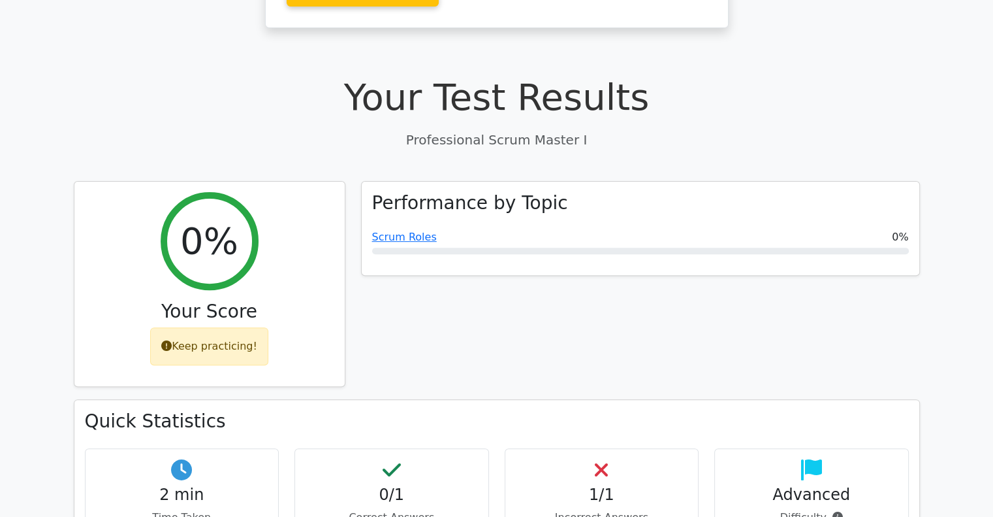  I want to click on h4: 0/1, so click(392, 494).